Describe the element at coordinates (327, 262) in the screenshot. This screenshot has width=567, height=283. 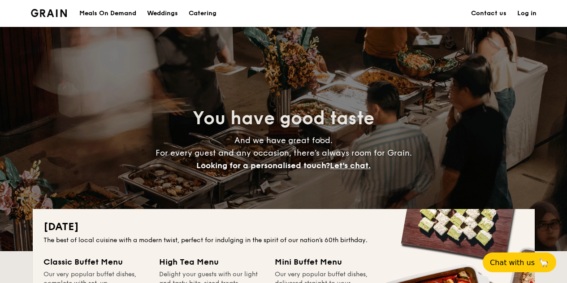
I see `div: Mini Buffet Menu` at that location.